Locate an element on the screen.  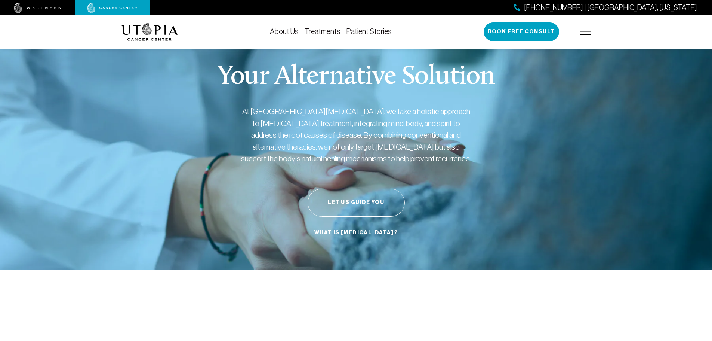
button: Let Us Guide You is located at coordinates (356, 202).